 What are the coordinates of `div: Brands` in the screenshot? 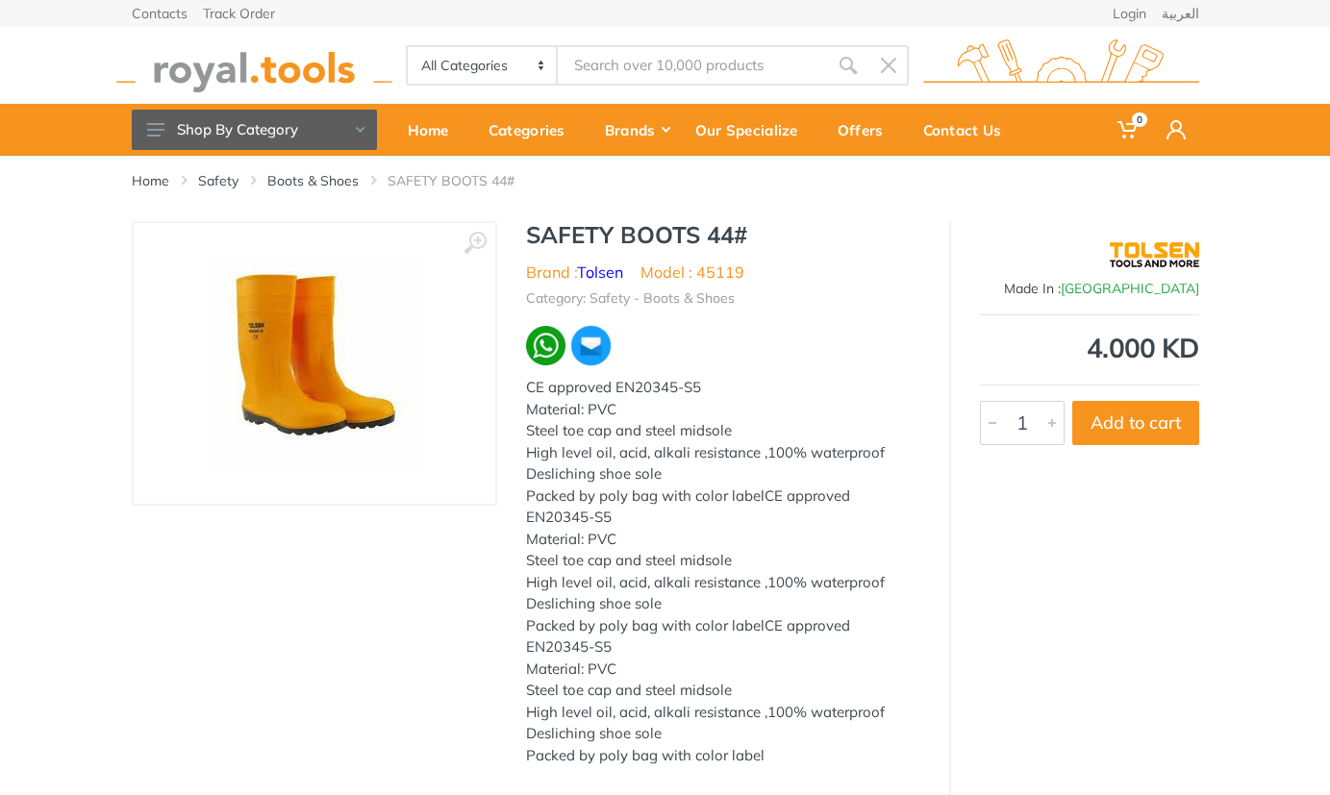 It's located at (637, 130).